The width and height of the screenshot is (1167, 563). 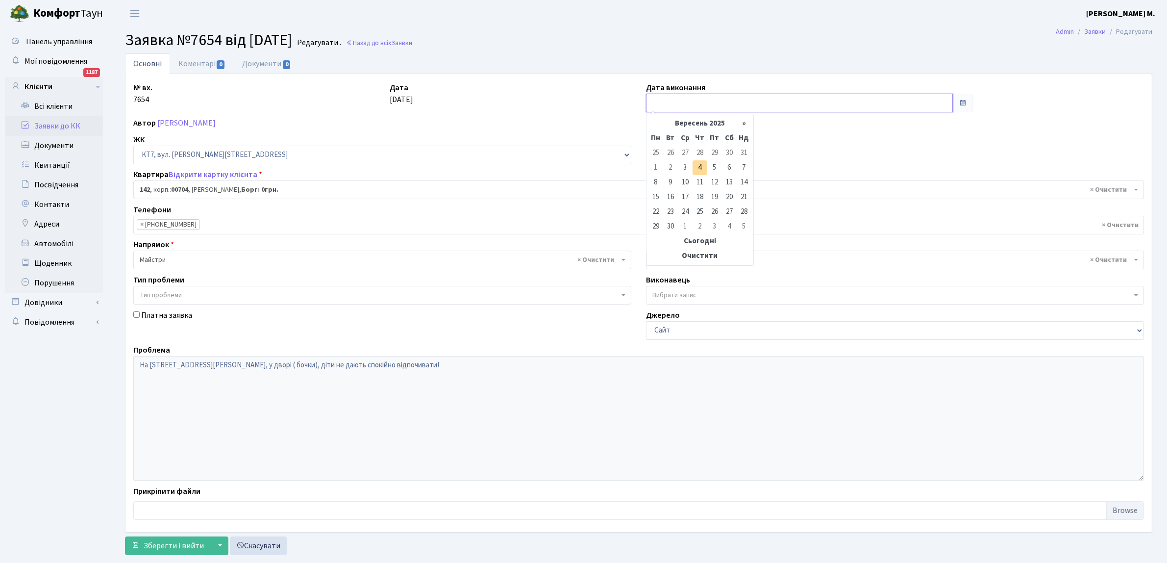 What do you see at coordinates (729, 182) in the screenshot?
I see `td: 13` at bounding box center [729, 182].